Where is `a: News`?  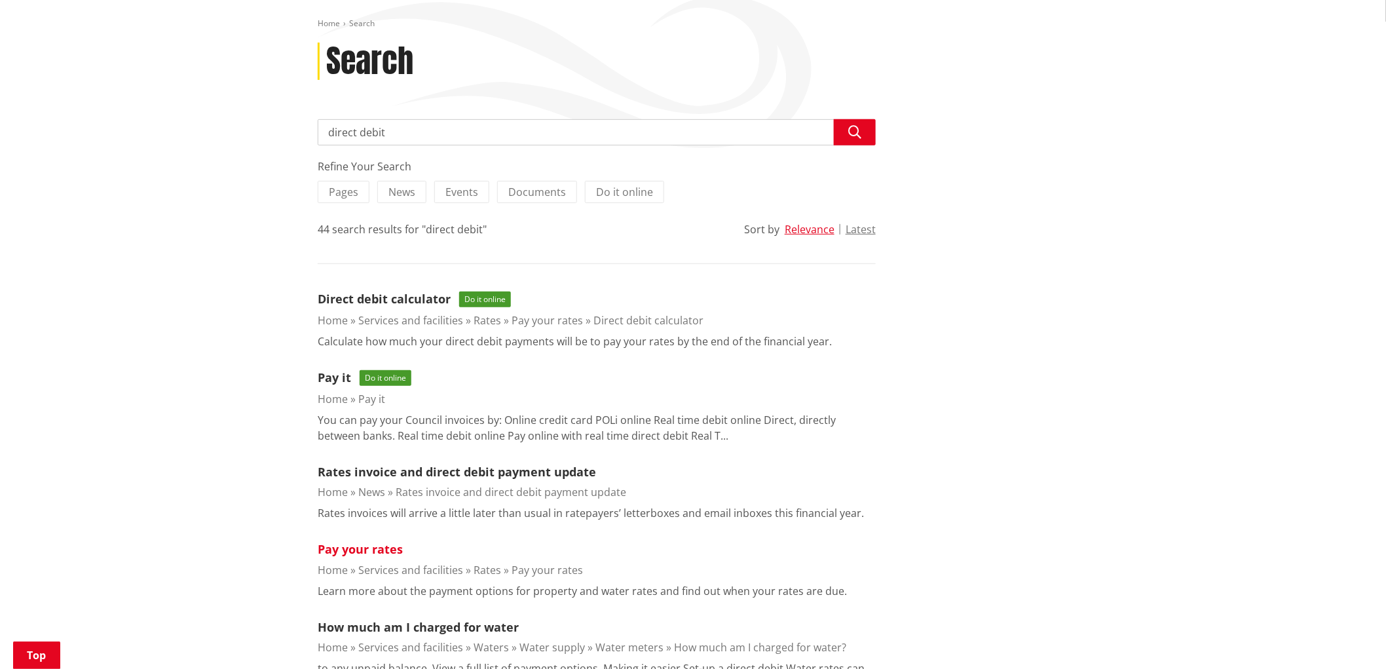 a: News is located at coordinates (371, 492).